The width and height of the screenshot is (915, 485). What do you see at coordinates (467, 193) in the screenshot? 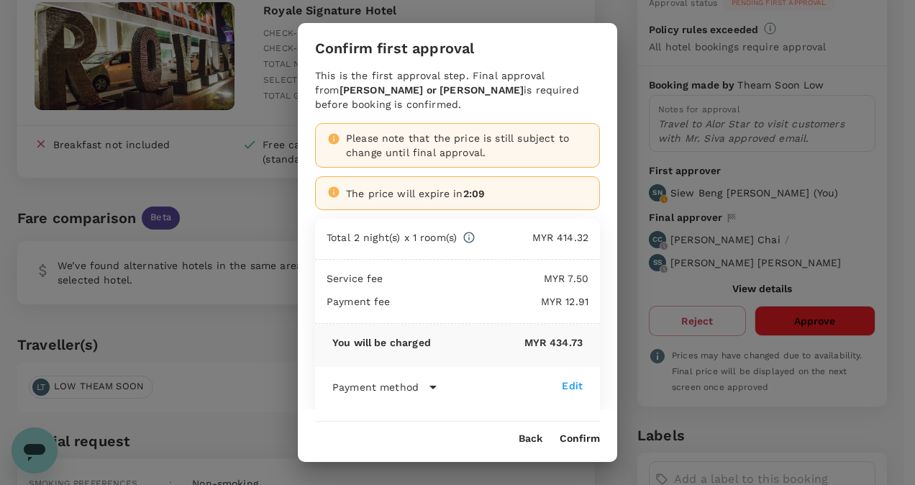
I see `div: The price will expire in` at bounding box center [467, 193].